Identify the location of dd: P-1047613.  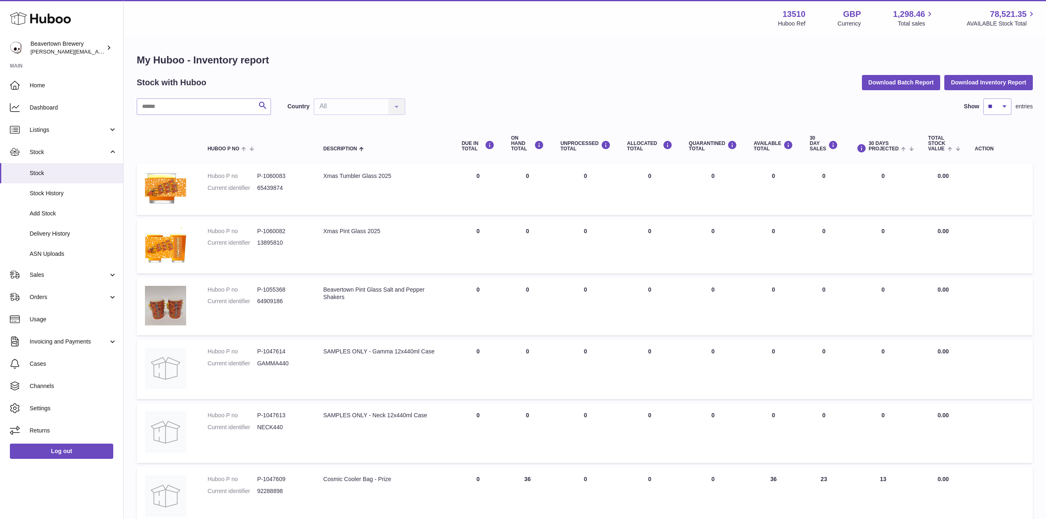
(282, 415).